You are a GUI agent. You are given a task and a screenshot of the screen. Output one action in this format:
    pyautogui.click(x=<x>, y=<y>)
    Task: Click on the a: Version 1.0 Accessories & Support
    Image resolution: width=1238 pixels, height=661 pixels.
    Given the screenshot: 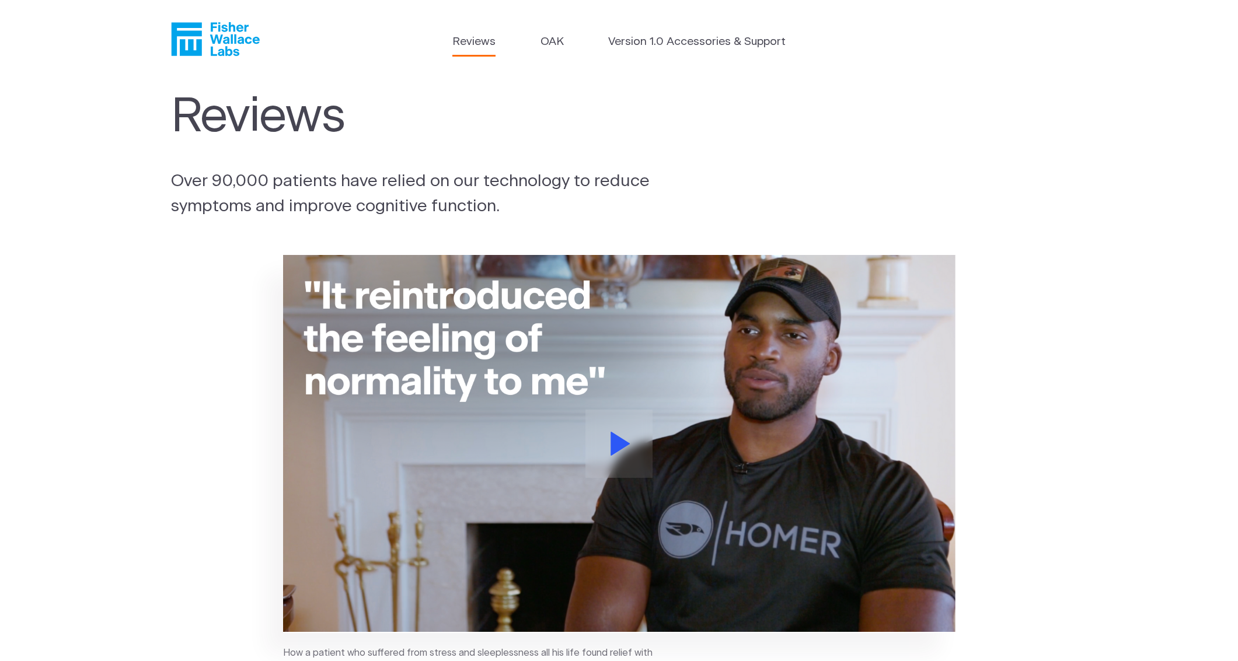 What is the action you would take?
    pyautogui.click(x=697, y=42)
    